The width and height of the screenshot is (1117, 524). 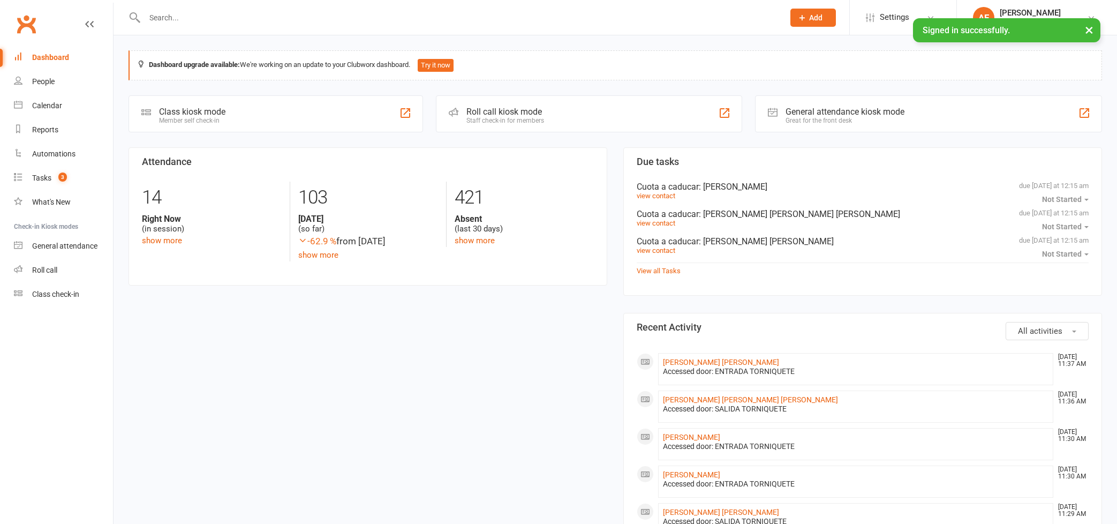 What do you see at coordinates (211, 218) in the screenshot?
I see `strong: Right Now` at bounding box center [211, 218].